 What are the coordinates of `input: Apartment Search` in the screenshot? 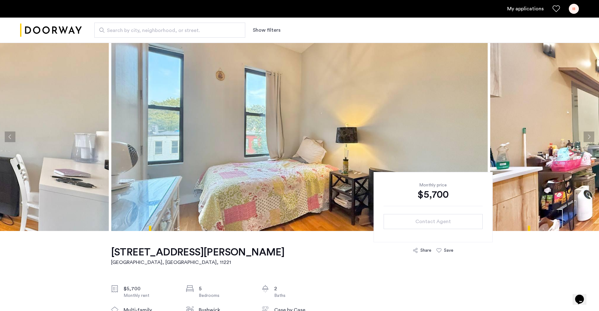 It's located at (170, 30).